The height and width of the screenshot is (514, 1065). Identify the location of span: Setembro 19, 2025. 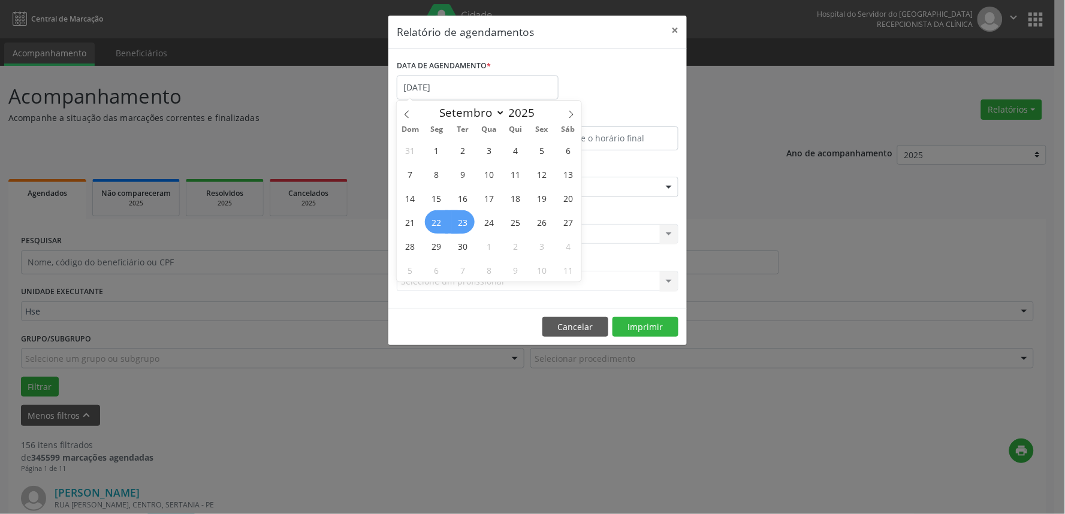
(542, 198).